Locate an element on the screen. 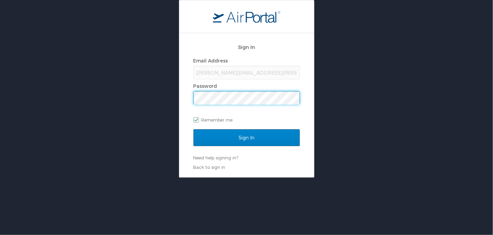 The height and width of the screenshot is (235, 493). h2: Sign In is located at coordinates (247, 47).